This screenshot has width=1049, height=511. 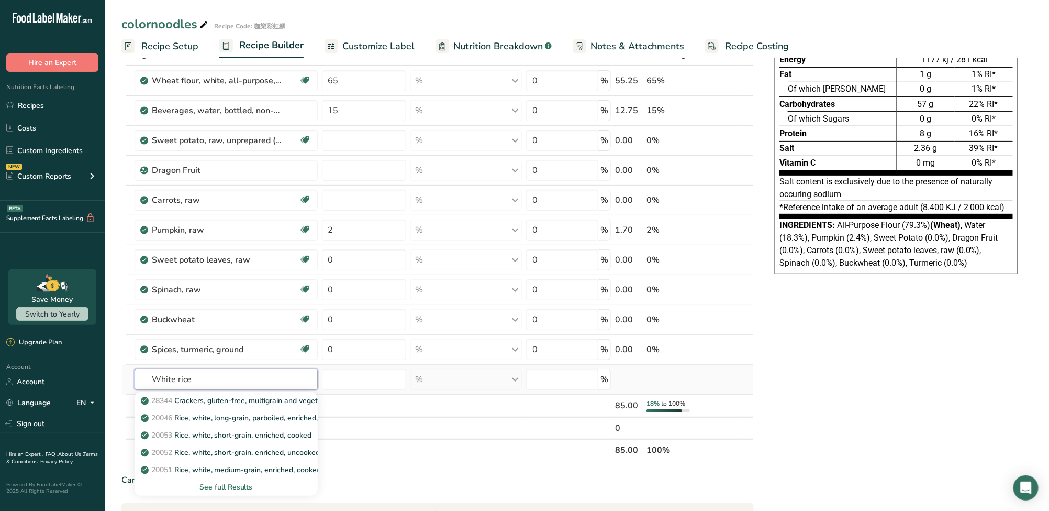 What do you see at coordinates (227, 435) in the screenshot?
I see `p: Rice, white, short-grain, enriched, cooked` at bounding box center [227, 435].